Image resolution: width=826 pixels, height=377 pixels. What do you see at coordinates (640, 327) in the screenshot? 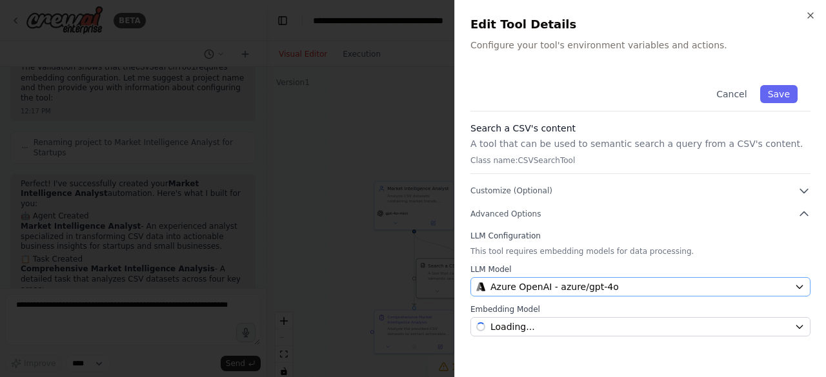
I see `button: Loading...` at bounding box center [640, 327].